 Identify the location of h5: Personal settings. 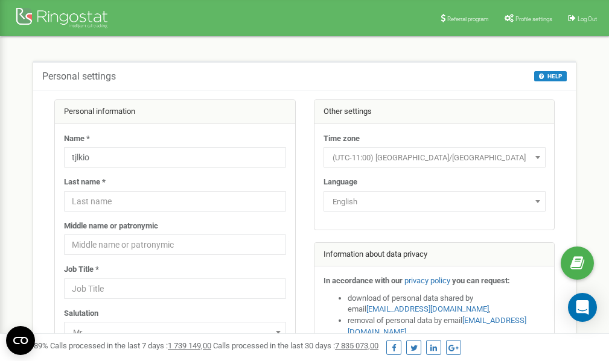
(79, 77).